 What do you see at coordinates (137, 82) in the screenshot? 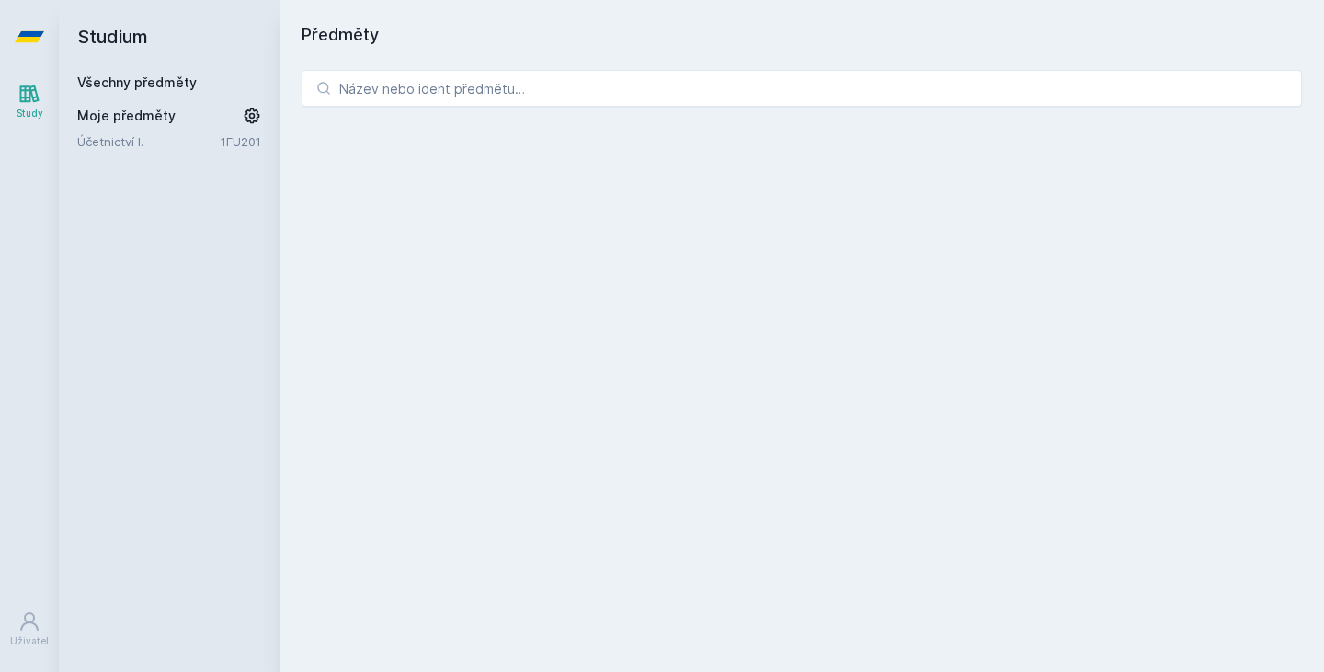
I see `a: Všechny předměty` at bounding box center [137, 82].